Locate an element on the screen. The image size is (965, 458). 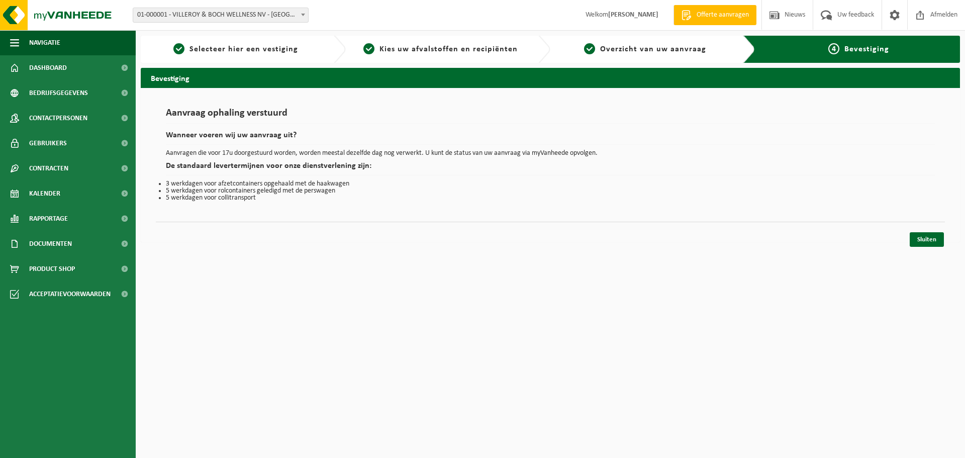
a: Offerte aanvragen is located at coordinates (715, 15).